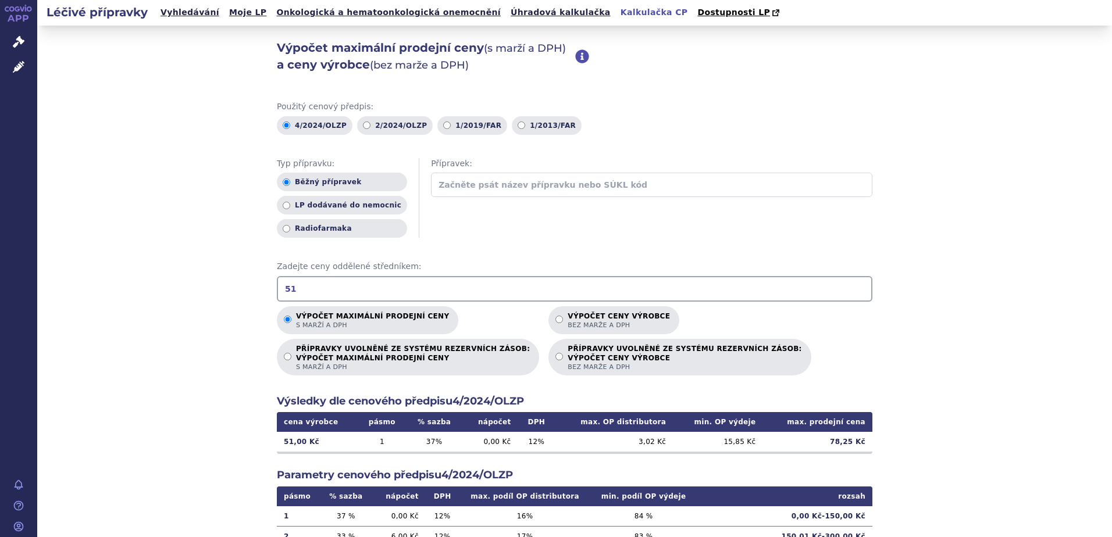 This screenshot has width=1112, height=537. I want to click on th: cena výrobce, so click(317, 422).